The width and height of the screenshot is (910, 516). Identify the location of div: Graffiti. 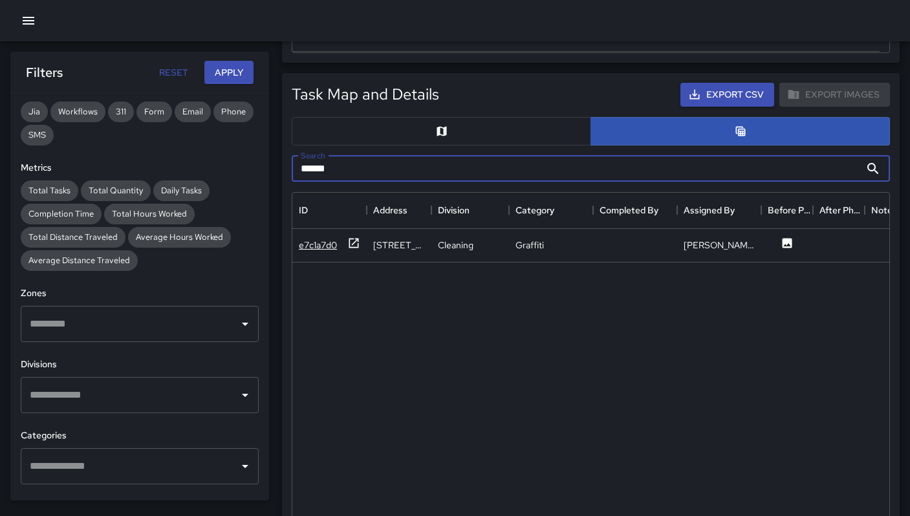
(530, 245).